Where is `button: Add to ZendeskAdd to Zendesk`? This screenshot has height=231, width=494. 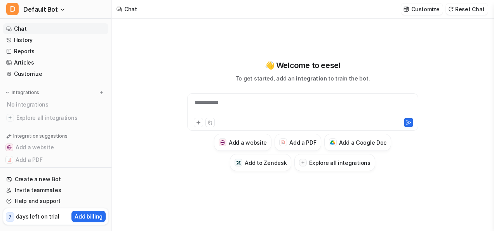 button: Add to ZendeskAdd to Zendesk is located at coordinates (261, 162).